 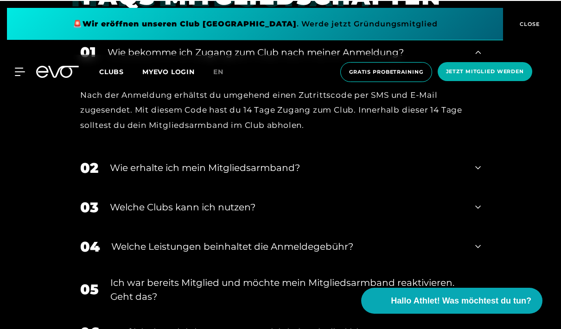 What do you see at coordinates (90, 246) in the screenshot?
I see `div: 04` at bounding box center [90, 246].